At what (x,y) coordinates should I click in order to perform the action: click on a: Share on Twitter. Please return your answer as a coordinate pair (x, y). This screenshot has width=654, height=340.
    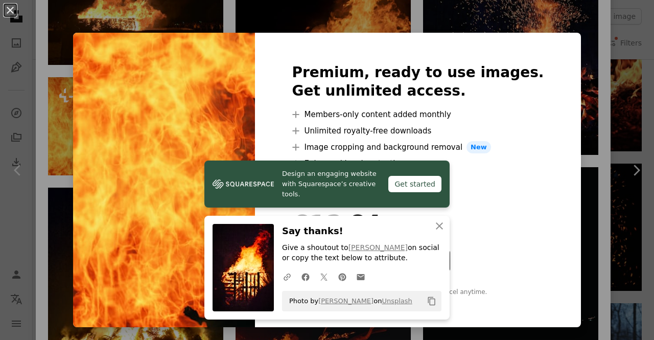
    Looking at the image, I should click on (324, 276).